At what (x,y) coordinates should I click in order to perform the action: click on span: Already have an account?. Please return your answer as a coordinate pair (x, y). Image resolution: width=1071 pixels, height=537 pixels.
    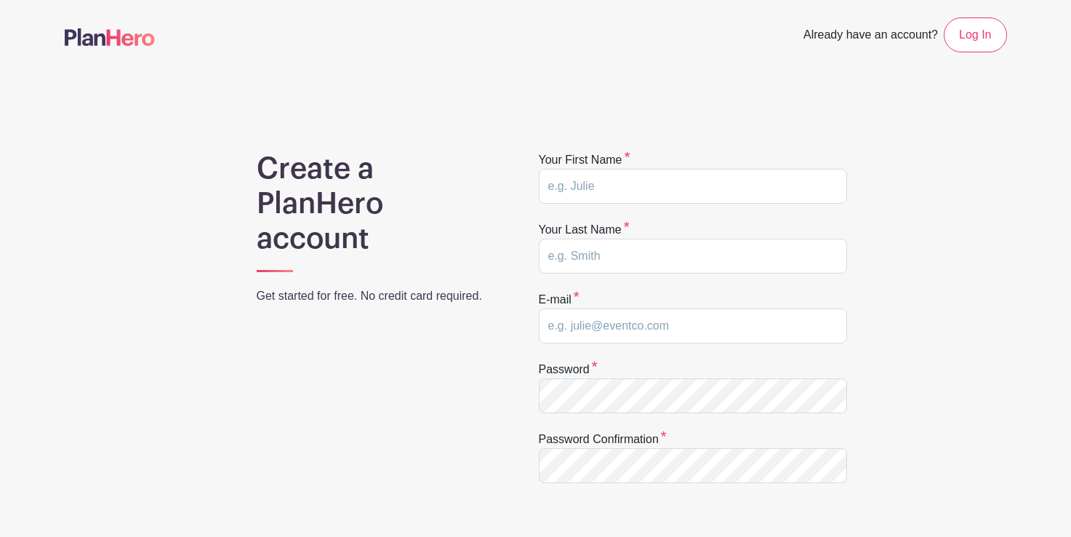
    Looking at the image, I should click on (870, 36).